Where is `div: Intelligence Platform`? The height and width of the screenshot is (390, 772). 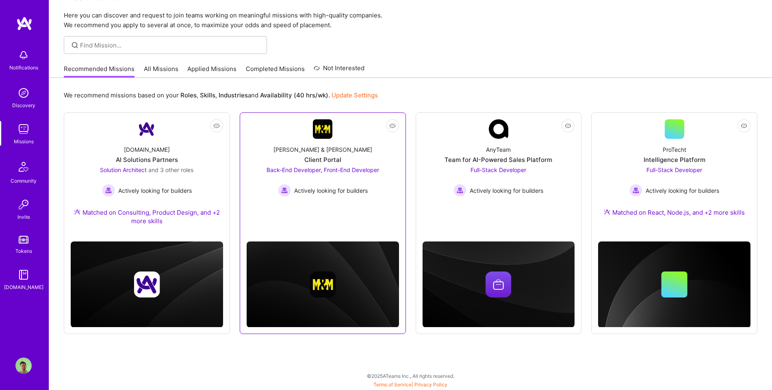
div: Intelligence Platform is located at coordinates (674, 160).